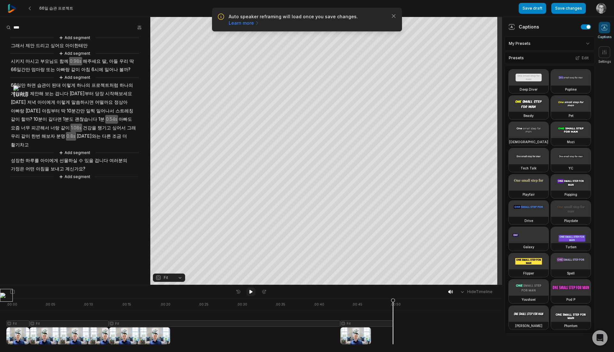 The image size is (614, 352). Describe the element at coordinates (63, 111) in the screenshot. I see `span: 딱` at that location.